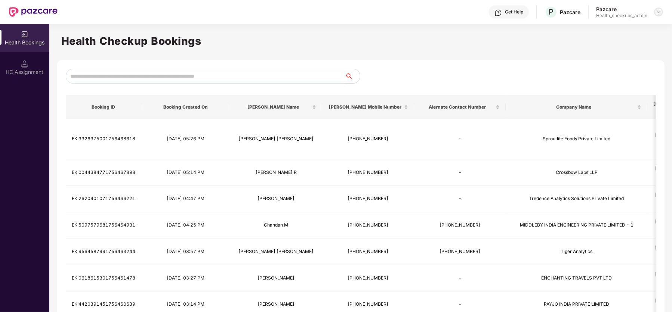 The height and width of the screenshot is (312, 672). What do you see at coordinates (457, 107) in the screenshot?
I see `span: Alernate Contact Number` at bounding box center [457, 107].